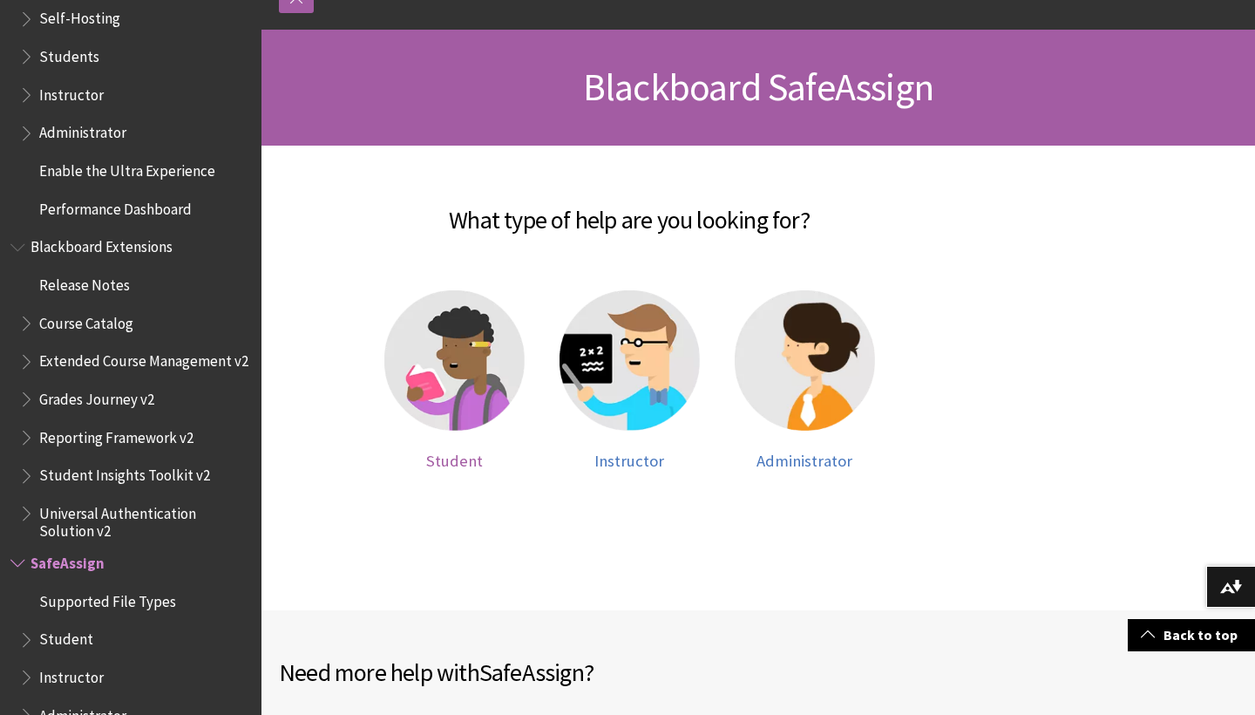  Describe the element at coordinates (629, 360) in the screenshot. I see `img: Instructor help` at that location.